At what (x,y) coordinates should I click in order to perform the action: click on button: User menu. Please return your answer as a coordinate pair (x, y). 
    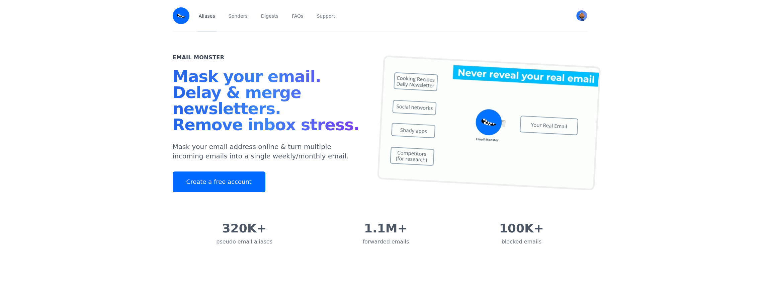
    Looking at the image, I should click on (582, 16).